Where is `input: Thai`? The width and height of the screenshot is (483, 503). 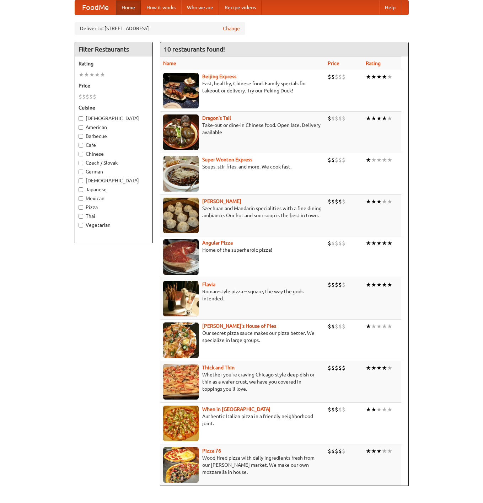 input: Thai is located at coordinates (81, 216).